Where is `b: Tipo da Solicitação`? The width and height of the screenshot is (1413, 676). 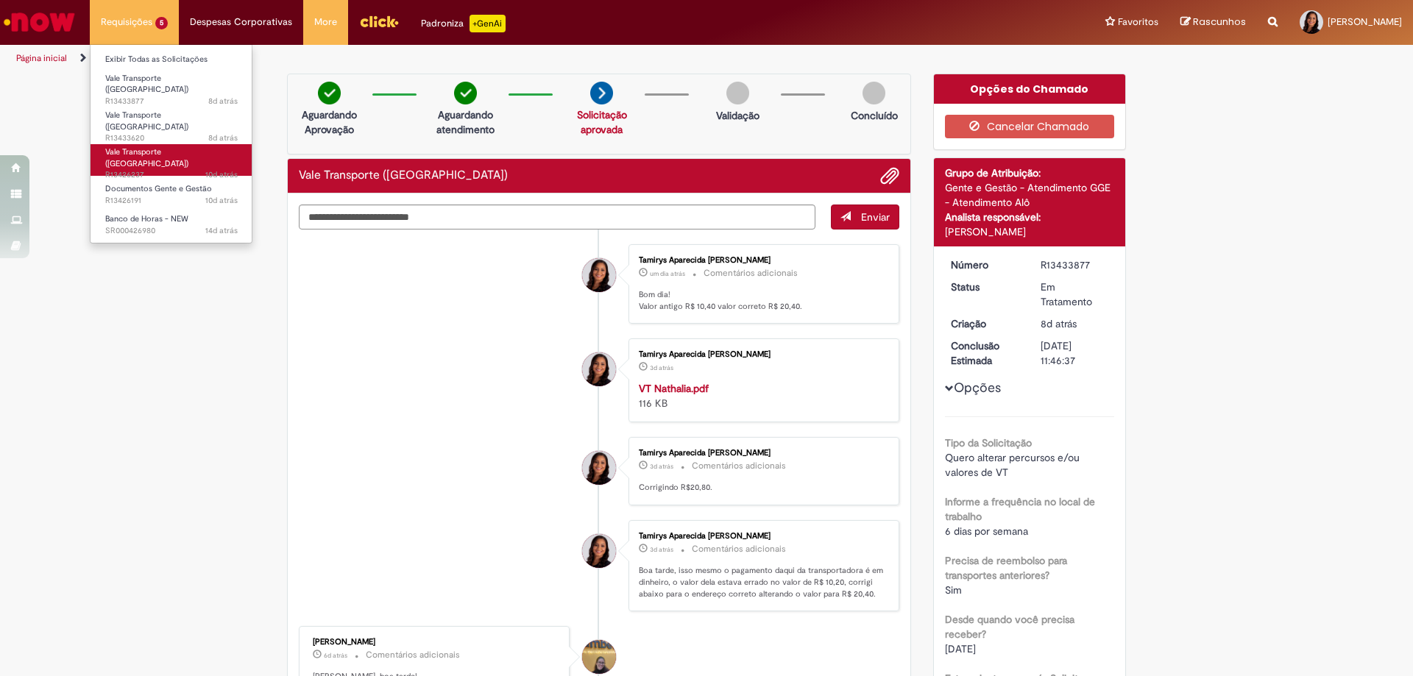 b: Tipo da Solicitação is located at coordinates (988, 443).